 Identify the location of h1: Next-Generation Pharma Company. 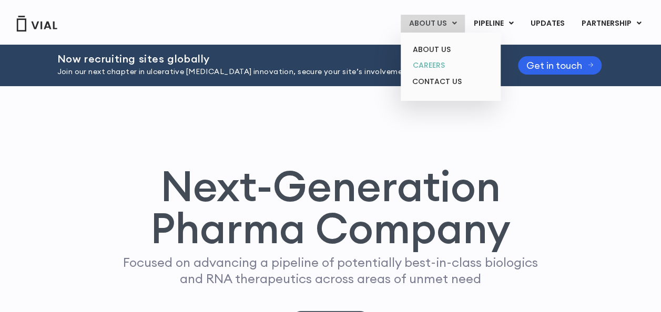
(331, 207).